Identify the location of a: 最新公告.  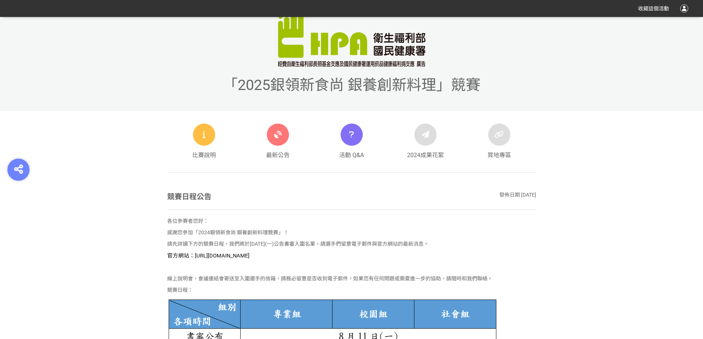
(278, 142).